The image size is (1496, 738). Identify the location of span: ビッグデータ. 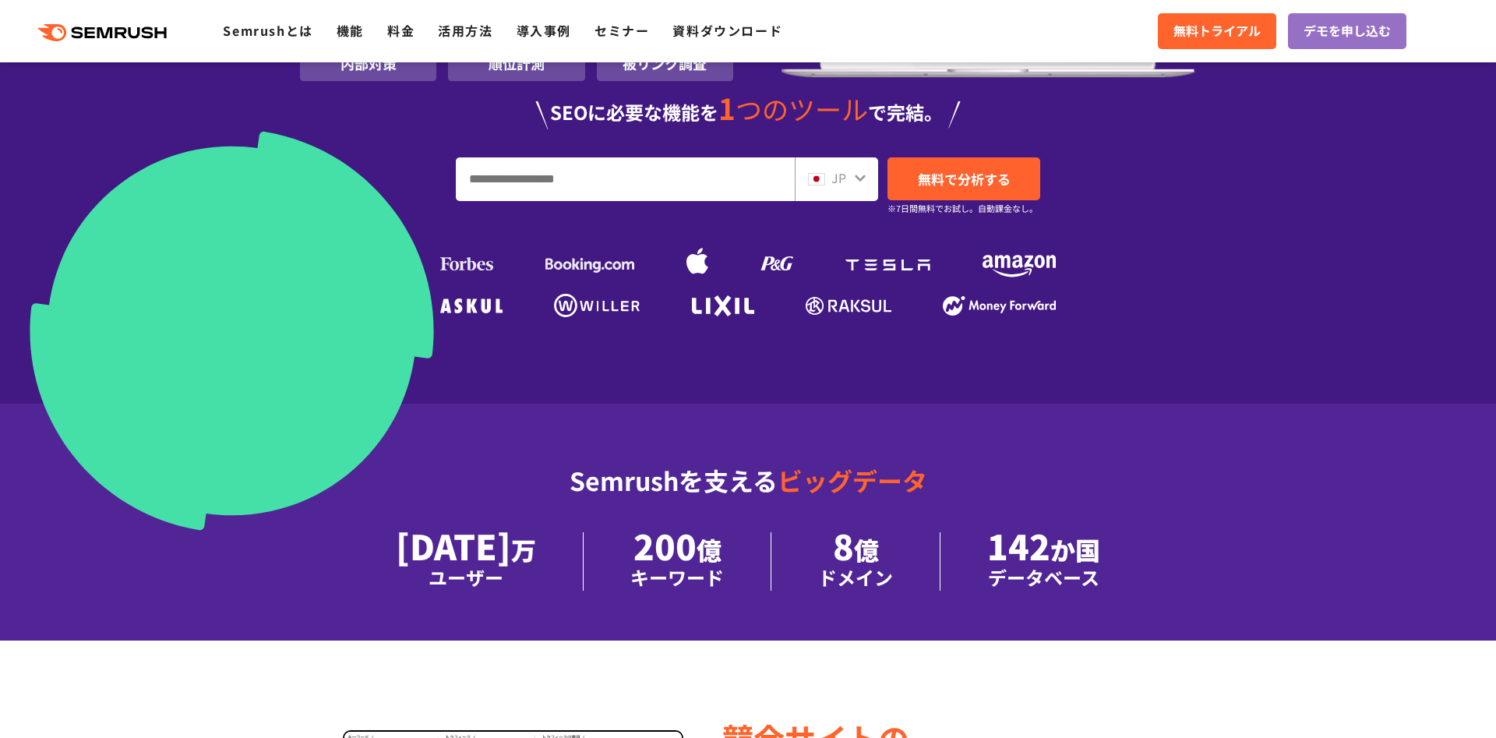
(852, 480).